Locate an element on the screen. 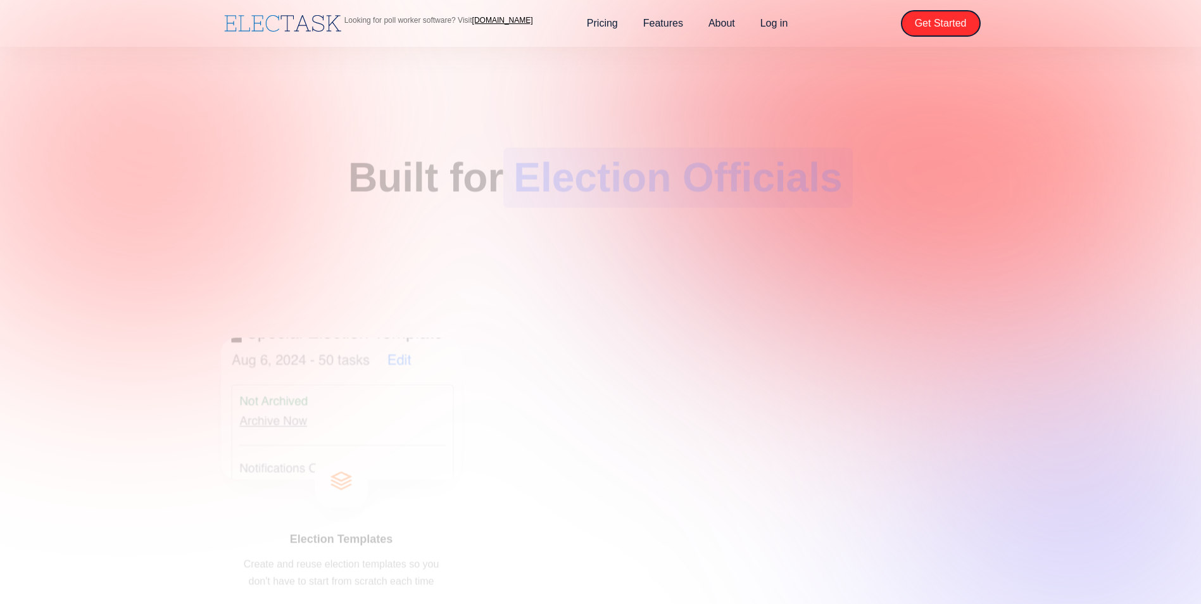 This screenshot has height=604, width=1201. a: Get Started is located at coordinates (941, 23).